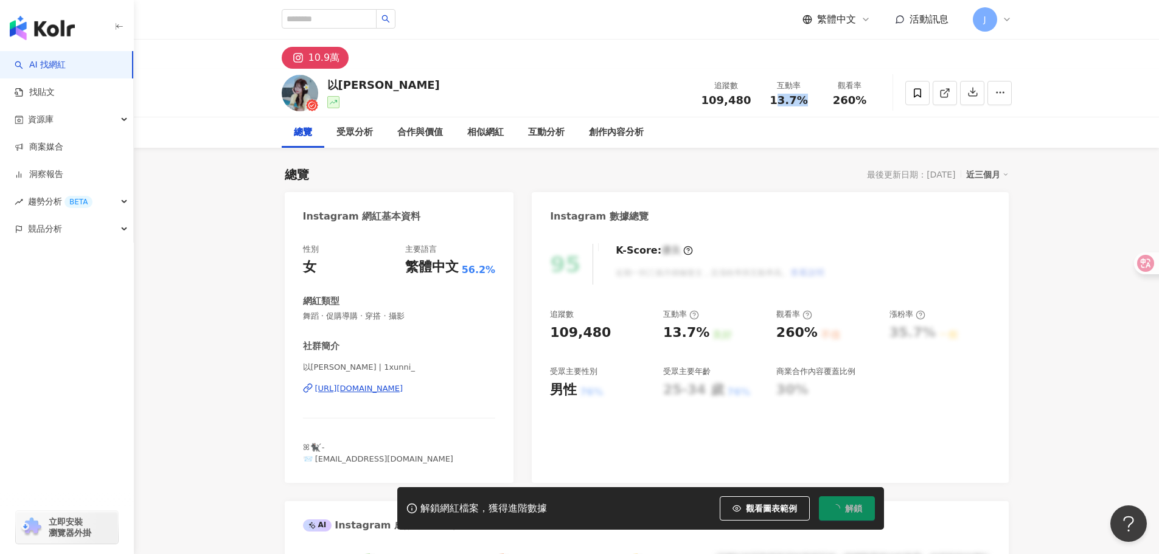 The width and height of the screenshot is (1159, 554). Describe the element at coordinates (45, 229) in the screenshot. I see `span: 競品分析` at that location.